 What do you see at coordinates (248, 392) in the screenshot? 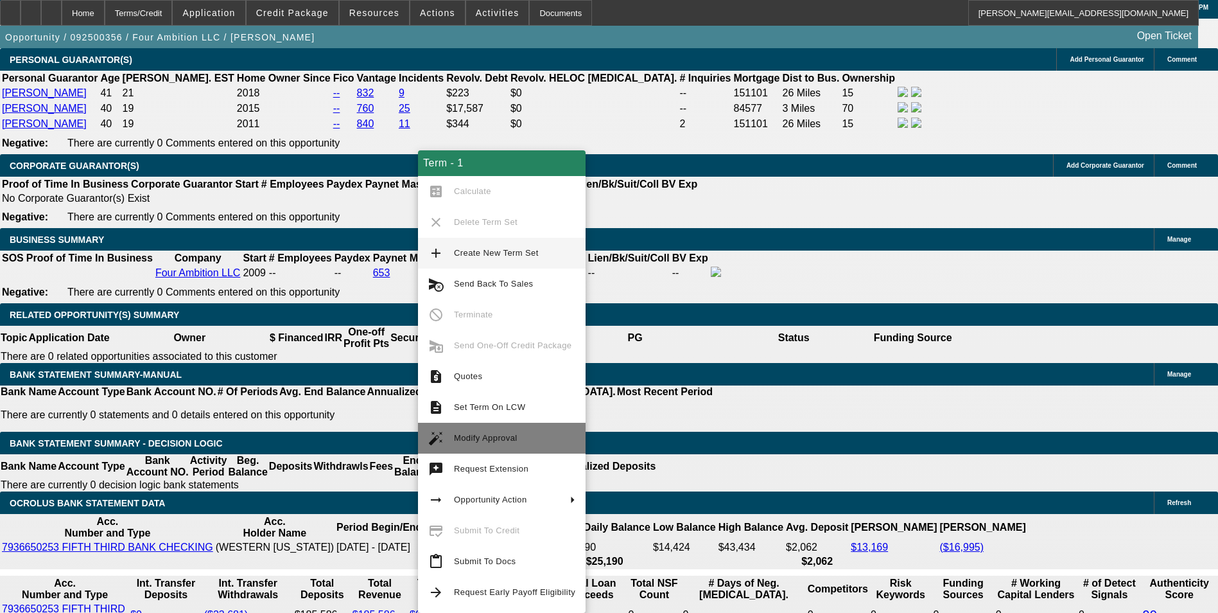
I see `th: # Of Periods` at bounding box center [248, 392].